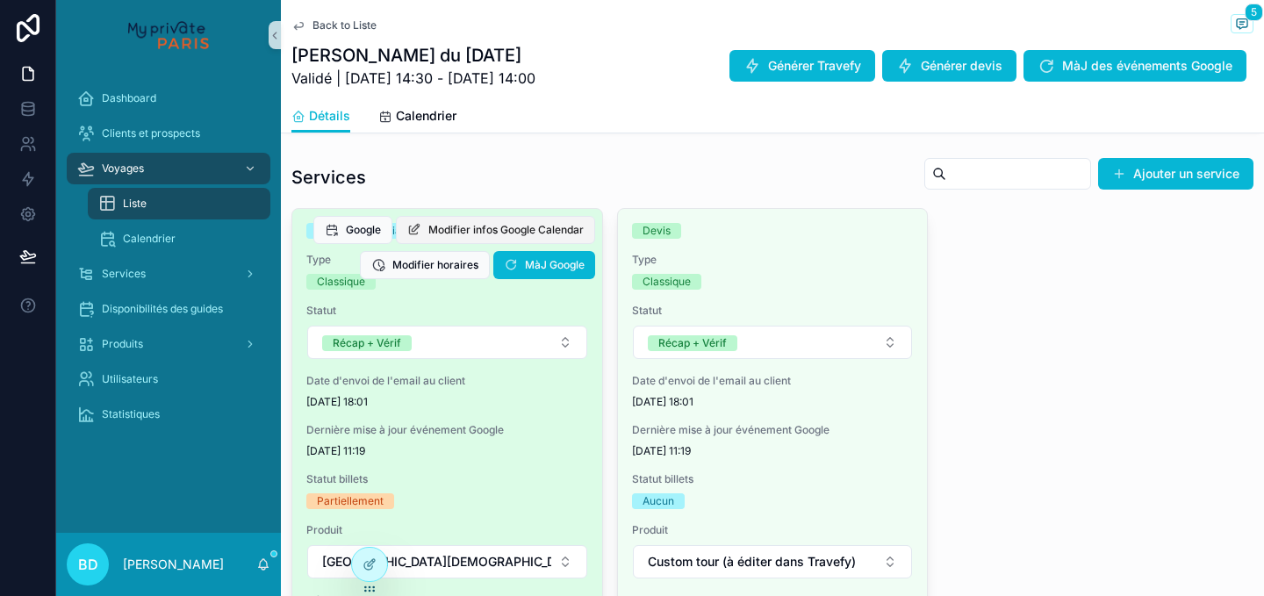  I want to click on button: Ajouter un service, so click(1175, 174).